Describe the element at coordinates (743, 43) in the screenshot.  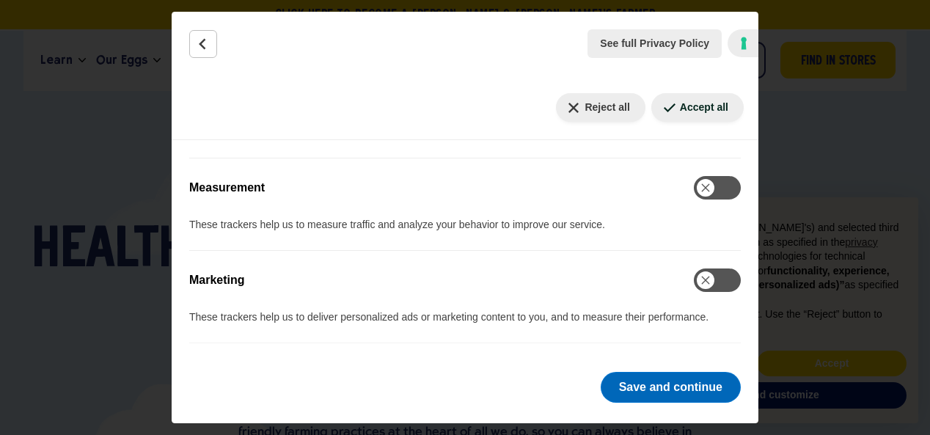
I see `a: iubenda - Cookie Policy and Cookie Compliance Management` at that location.